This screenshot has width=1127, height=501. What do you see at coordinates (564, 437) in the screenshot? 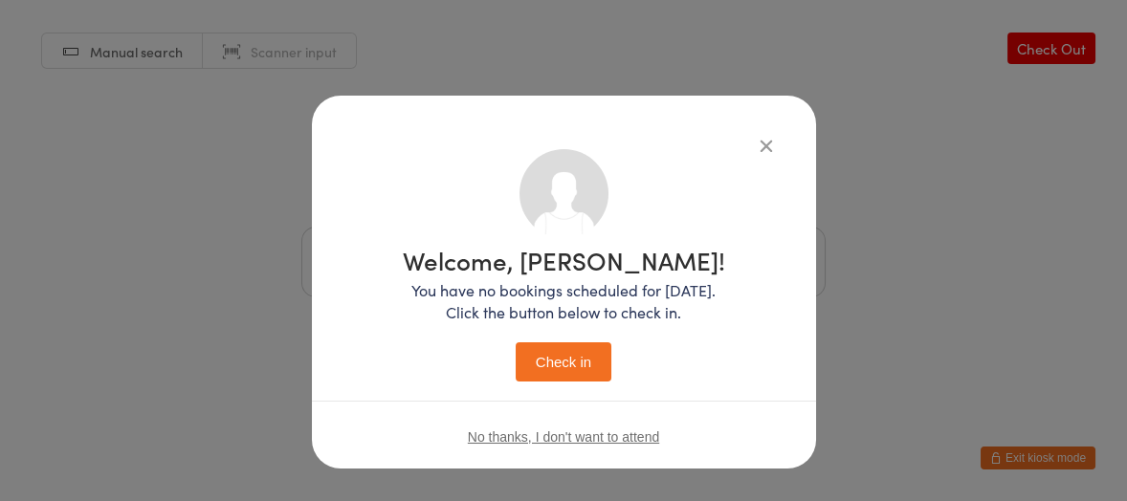
I see `button: No thanks, I don't want to attend` at bounding box center [564, 437].